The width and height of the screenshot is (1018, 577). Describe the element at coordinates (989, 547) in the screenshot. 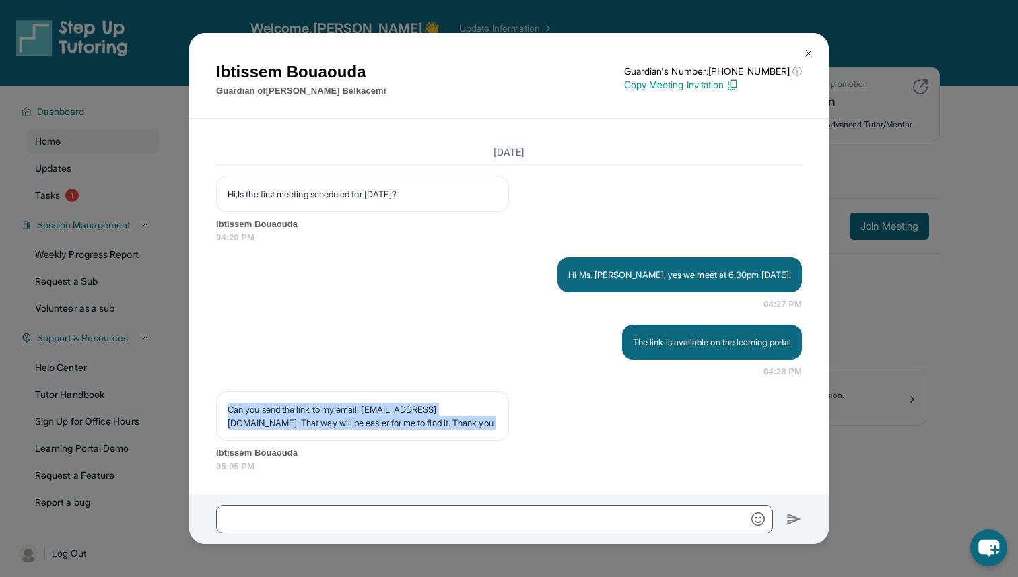

I see `button: chat-button` at that location.